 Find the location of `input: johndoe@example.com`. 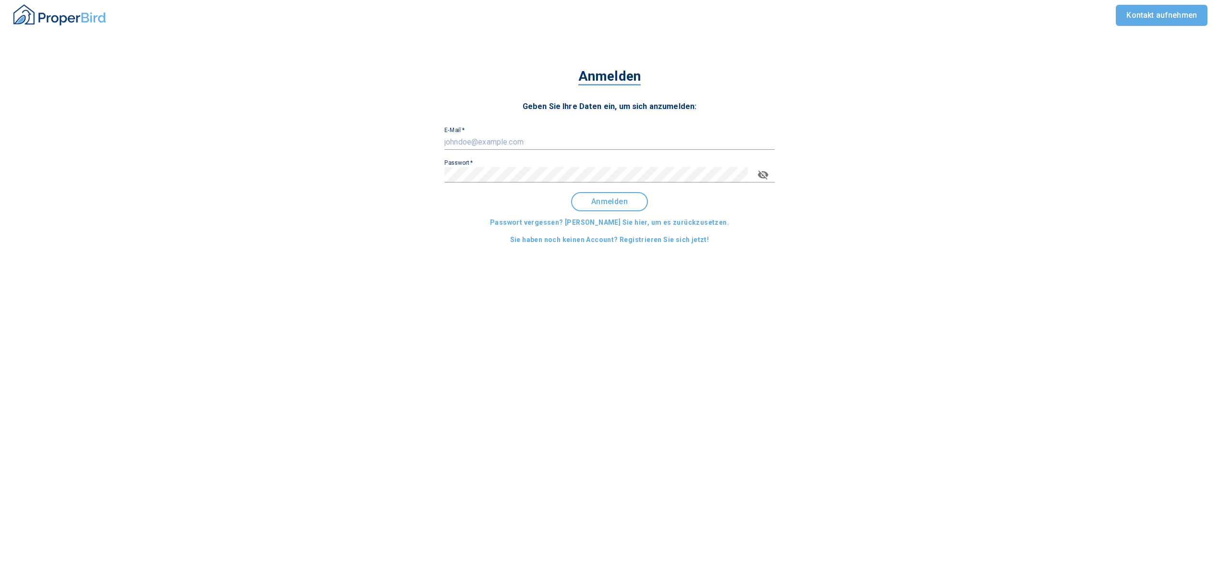

input: johndoe@example.com is located at coordinates (610, 142).